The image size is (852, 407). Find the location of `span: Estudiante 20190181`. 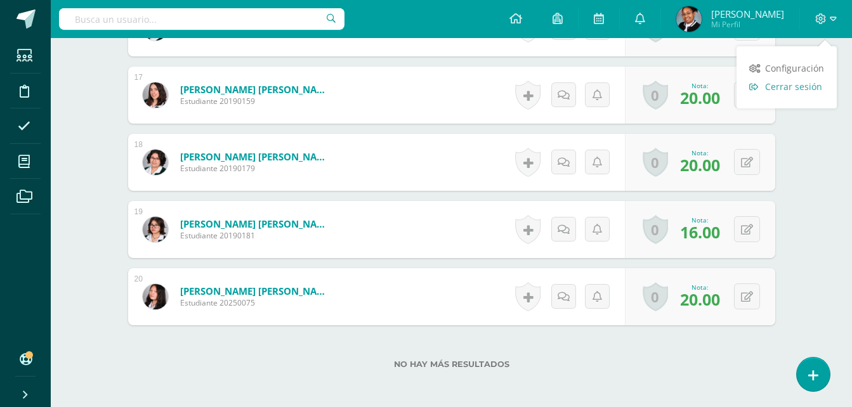

span: Estudiante 20190181 is located at coordinates (256, 235).